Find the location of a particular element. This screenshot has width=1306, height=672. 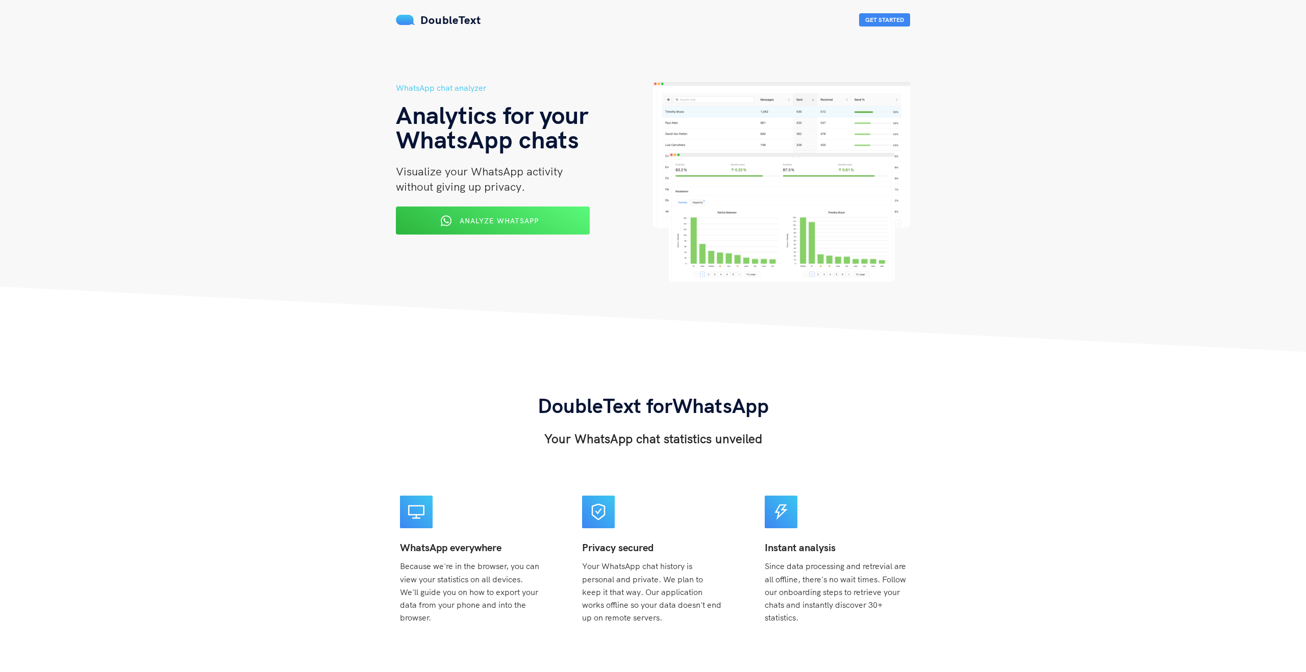

img: mS3x8y1f88AAAAABJRU5ErkJggg== is located at coordinates (405, 20).